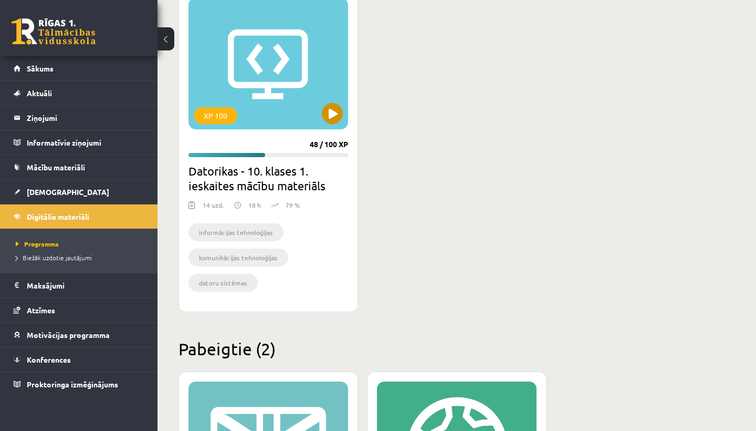 The height and width of the screenshot is (431, 756). I want to click on div: 14 uzd., so click(213, 208).